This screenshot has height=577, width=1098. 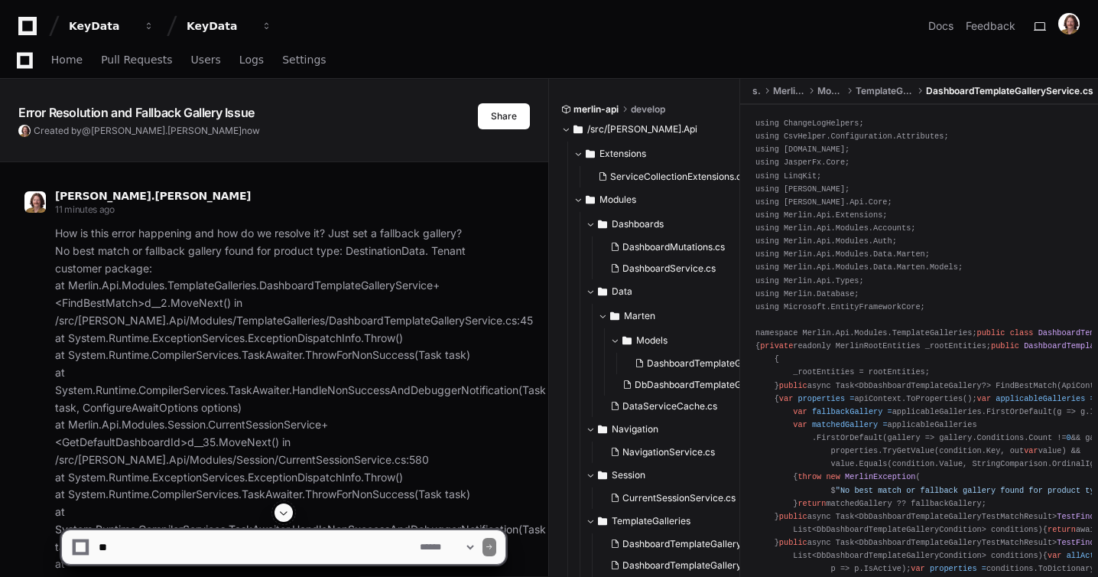 I want to click on span: Home, so click(x=67, y=60).